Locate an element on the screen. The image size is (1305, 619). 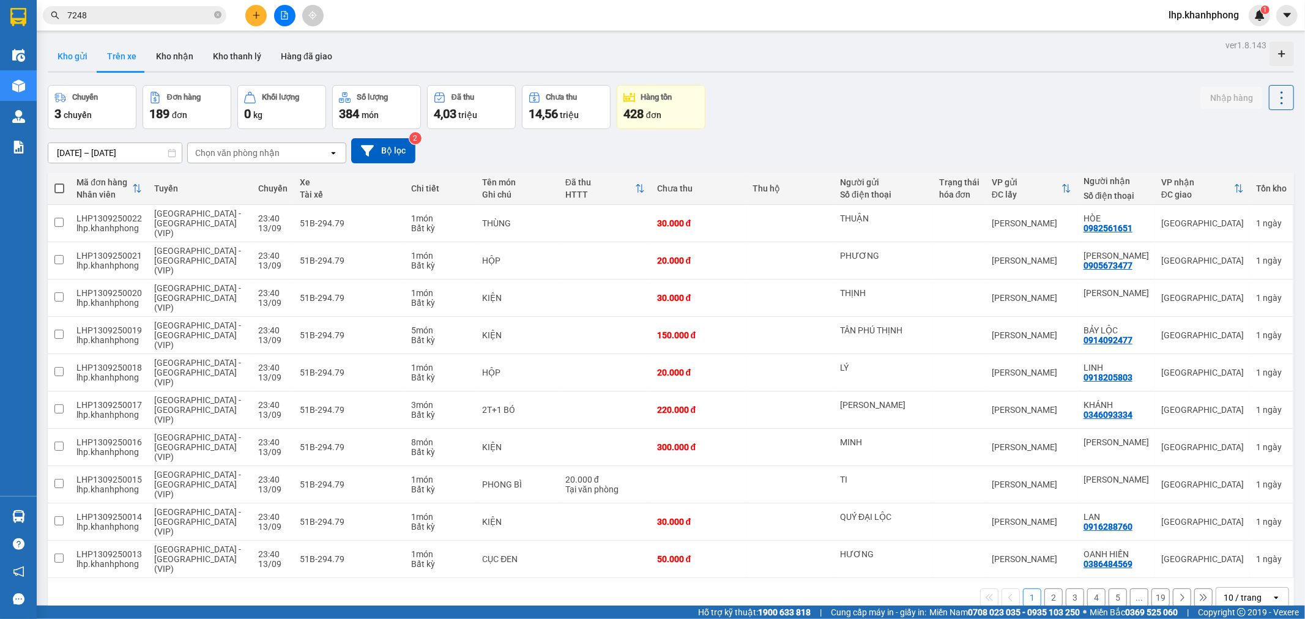
span: 189 is located at coordinates (159, 114).